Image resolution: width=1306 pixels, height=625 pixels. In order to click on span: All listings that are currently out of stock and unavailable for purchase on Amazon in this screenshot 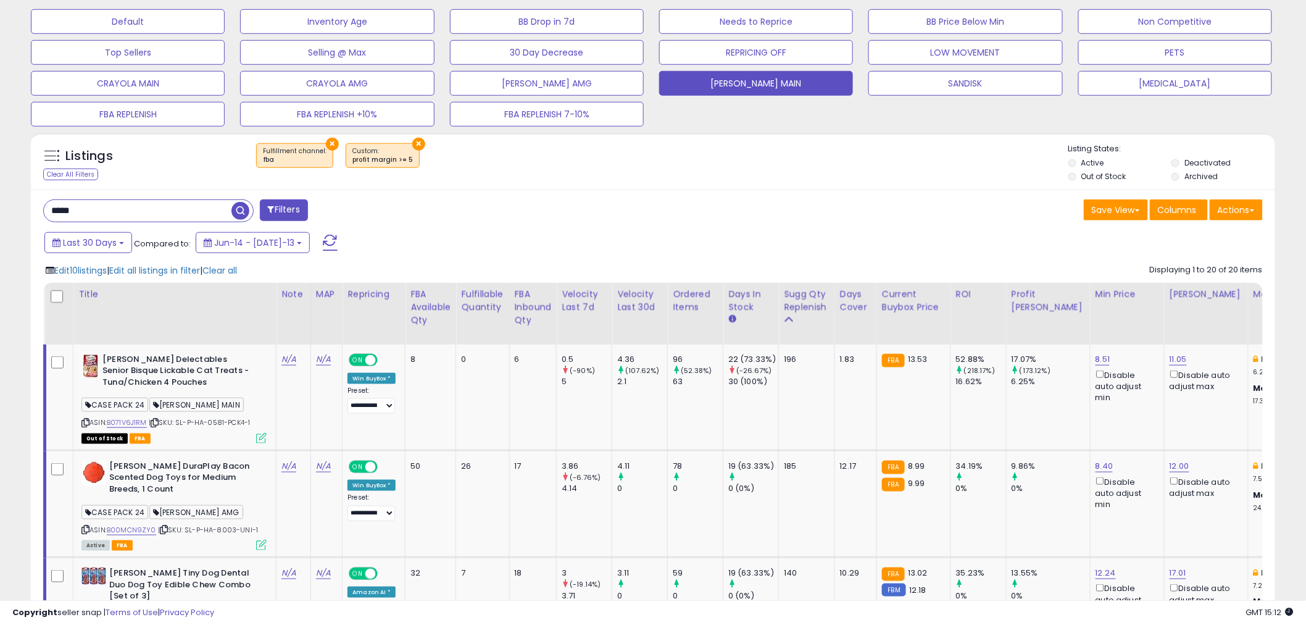, I will do `click(104, 438)`.